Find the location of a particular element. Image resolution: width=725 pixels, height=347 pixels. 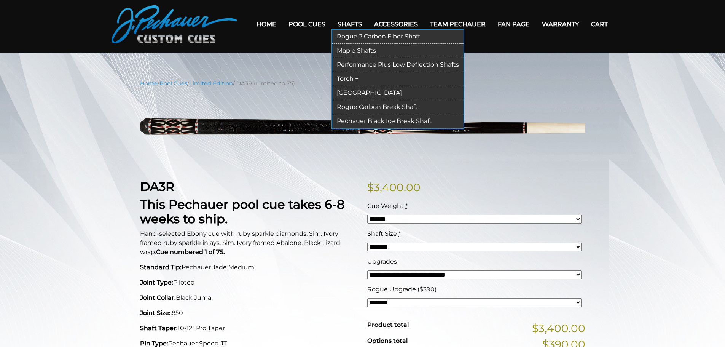

a: Warranty is located at coordinates (560, 24).